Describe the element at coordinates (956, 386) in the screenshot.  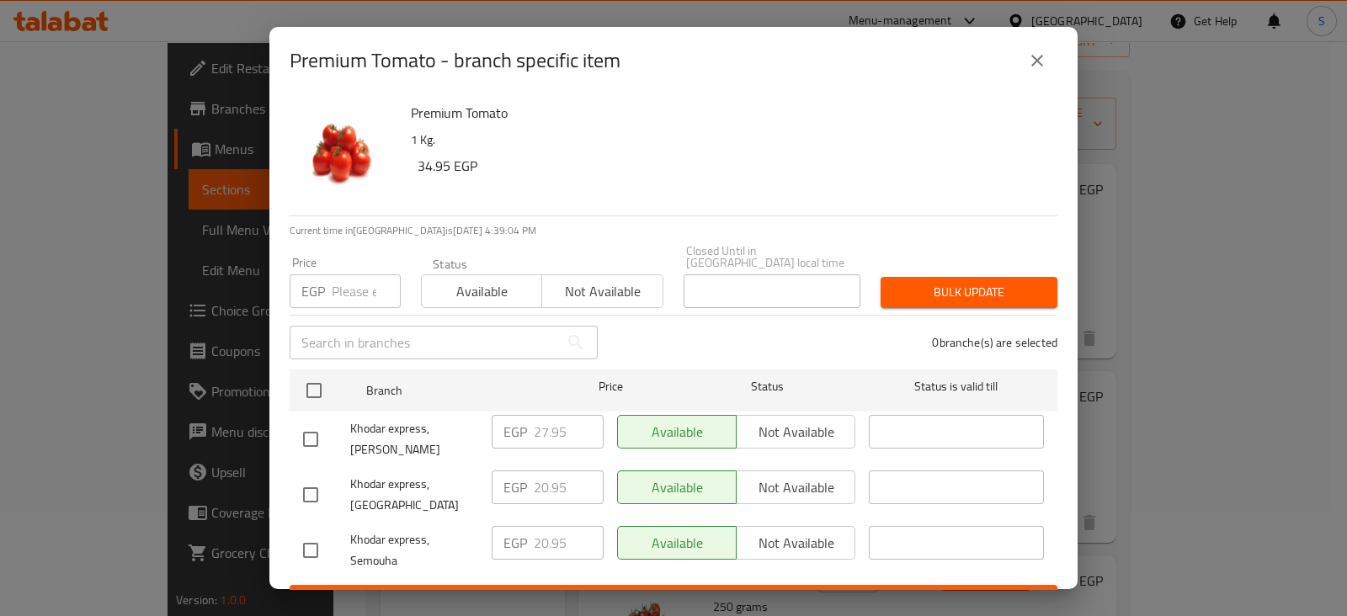
I see `span: Status is valid till` at that location.